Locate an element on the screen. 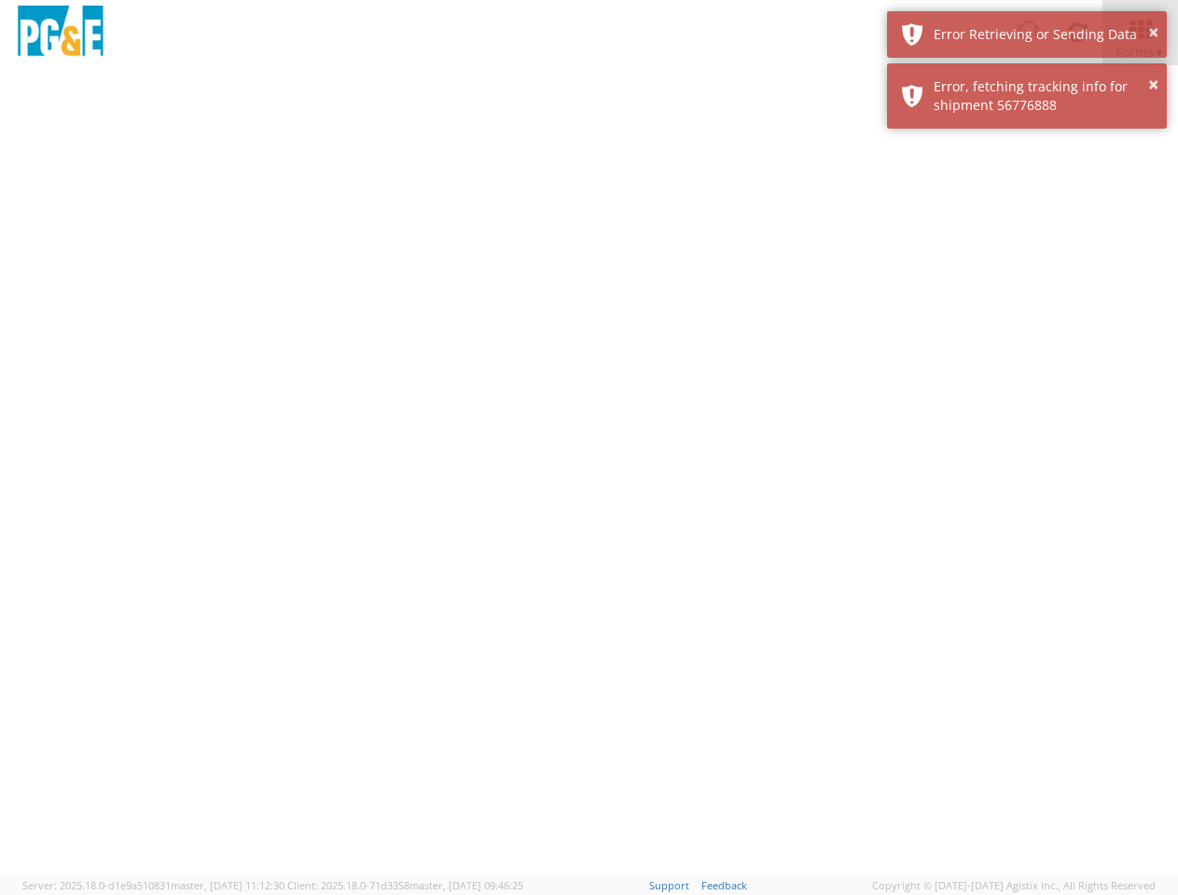 The height and width of the screenshot is (895, 1178). a: Support is located at coordinates (669, 885).